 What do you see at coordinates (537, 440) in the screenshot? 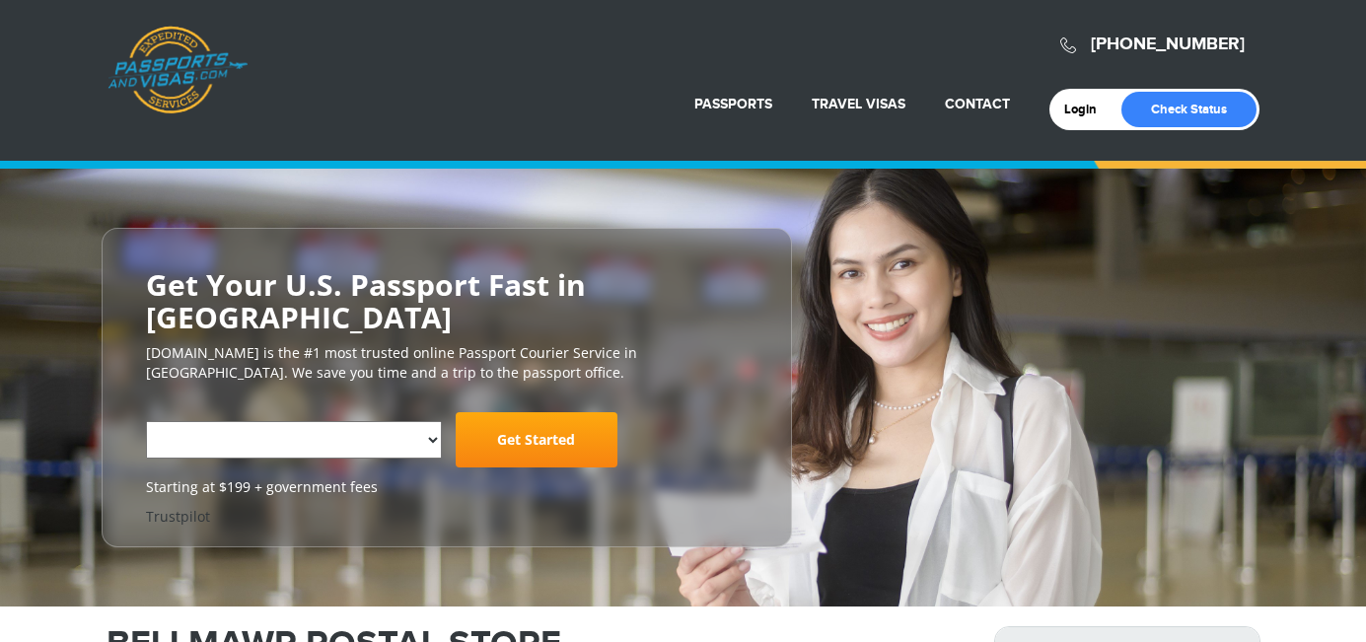
I see `a: Get Started` at bounding box center [537, 440].